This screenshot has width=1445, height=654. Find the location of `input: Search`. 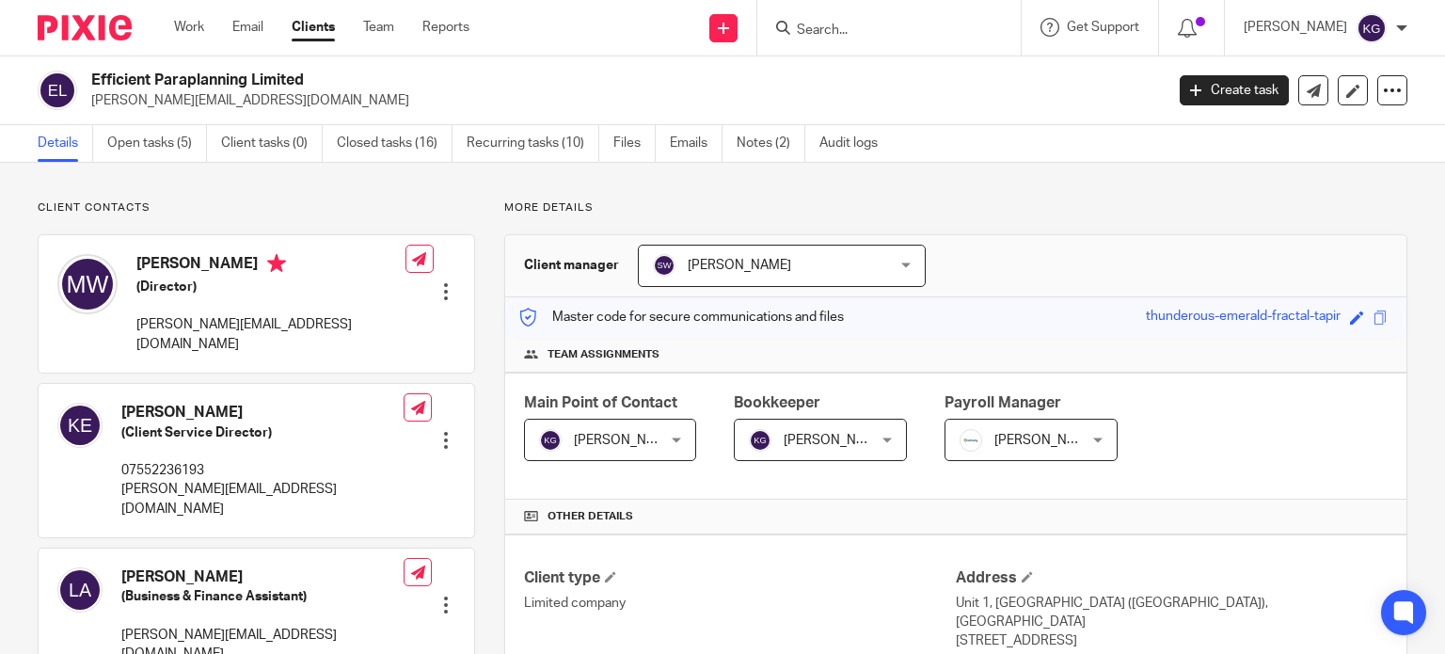

input: Search is located at coordinates (879, 31).